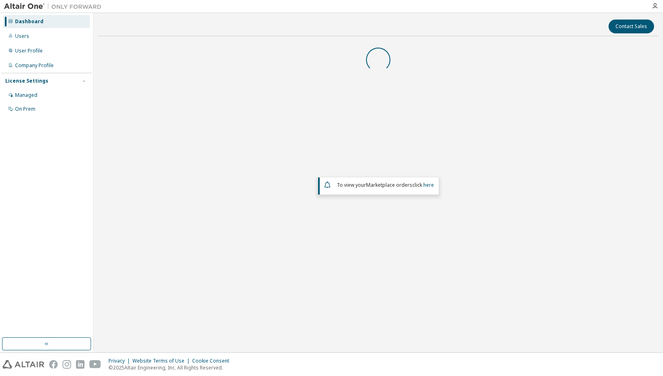 This screenshot has height=376, width=663. Describe the element at coordinates (162, 361) in the screenshot. I see `div: Website Terms of Use` at that location.